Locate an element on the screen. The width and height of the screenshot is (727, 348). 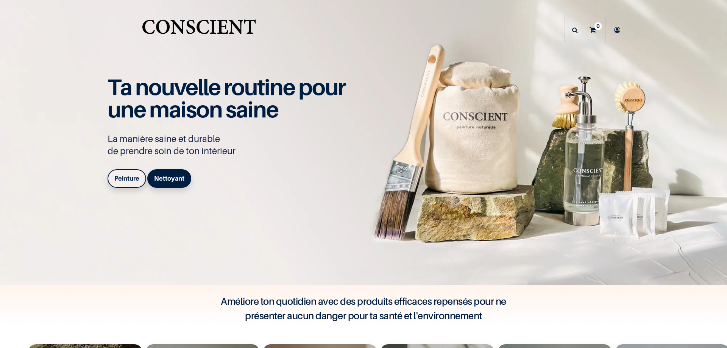
span: Logo of Conscient is located at coordinates (199, 30).